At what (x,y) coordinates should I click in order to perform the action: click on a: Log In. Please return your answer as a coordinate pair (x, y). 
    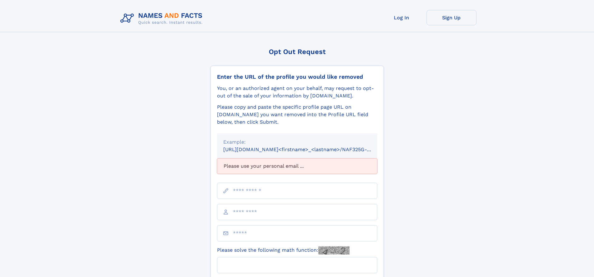
    Looking at the image, I should click on (402, 17).